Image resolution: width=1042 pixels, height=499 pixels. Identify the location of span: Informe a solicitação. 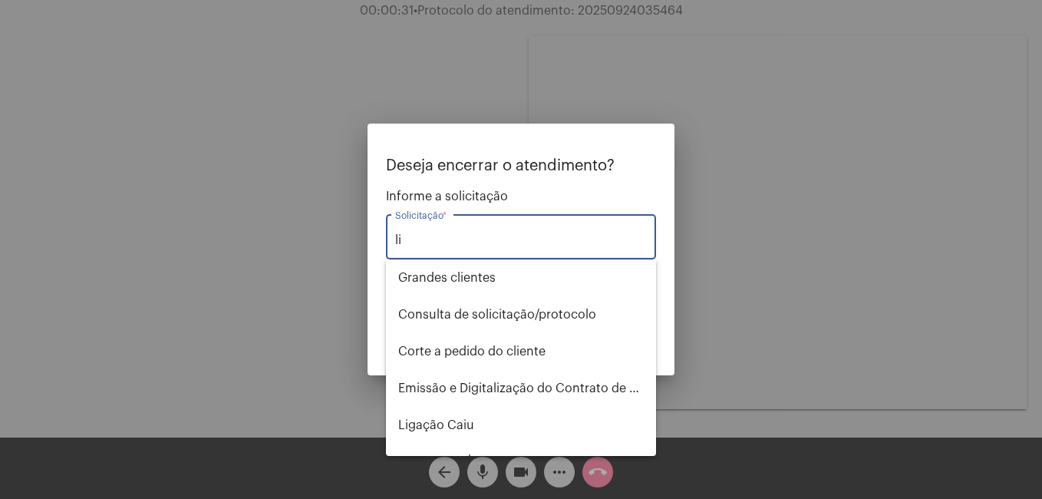
(521, 196).